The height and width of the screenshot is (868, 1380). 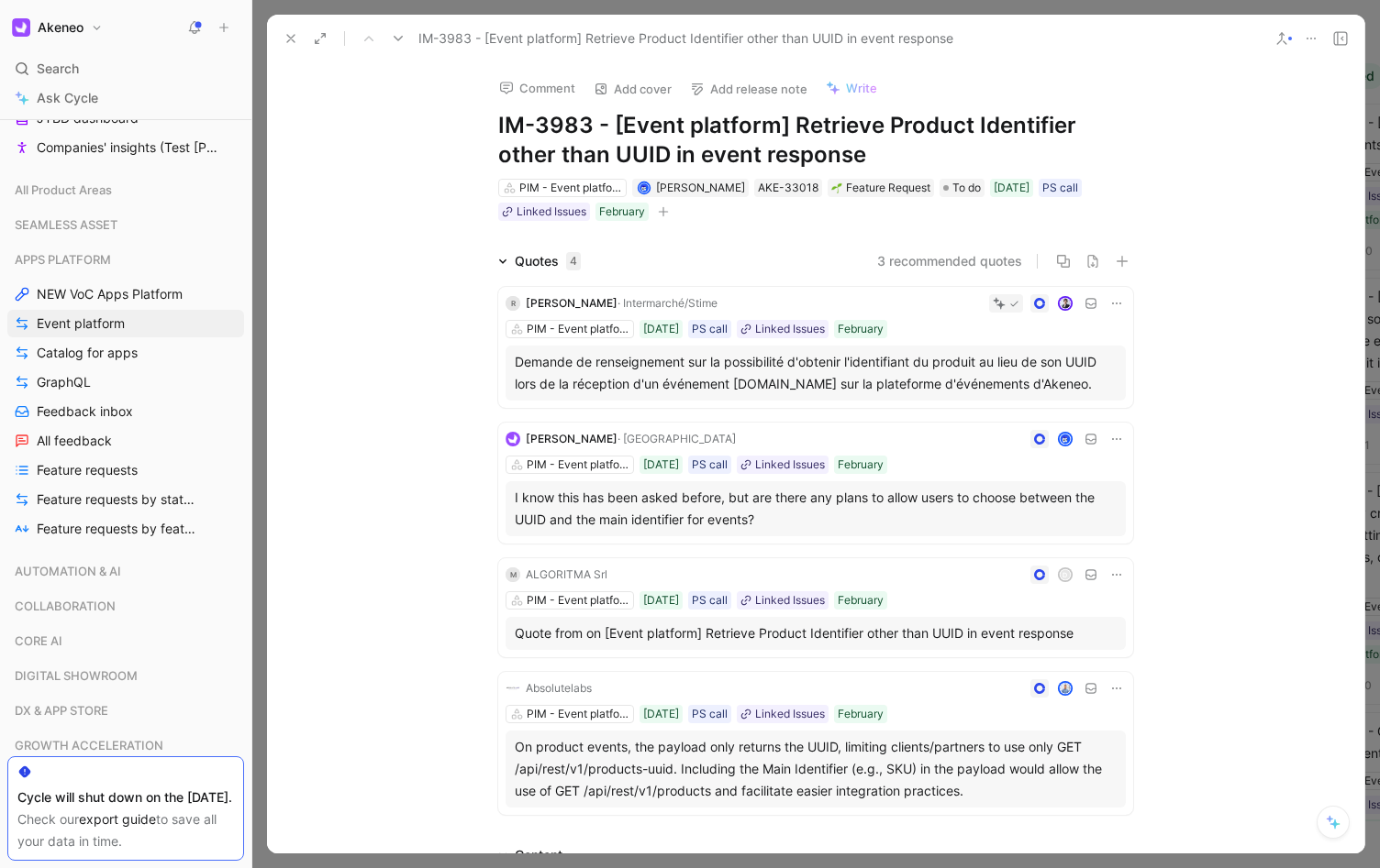 I want to click on span: DIGITAL SHOWROOM, so click(x=76, y=676).